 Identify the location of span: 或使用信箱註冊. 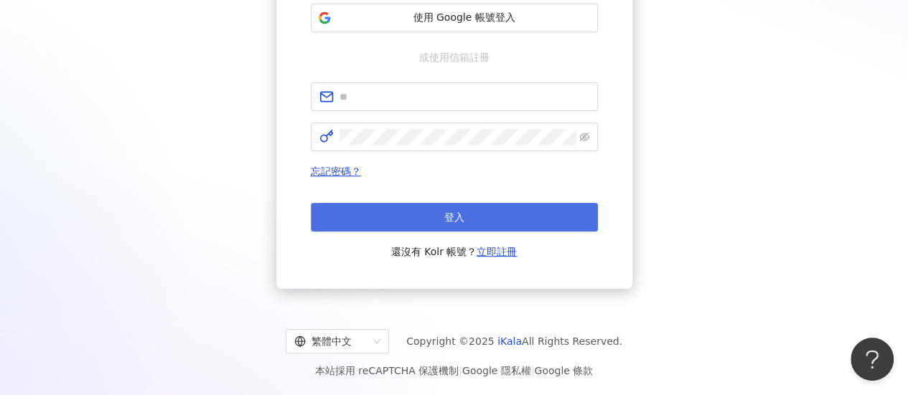
(454, 57).